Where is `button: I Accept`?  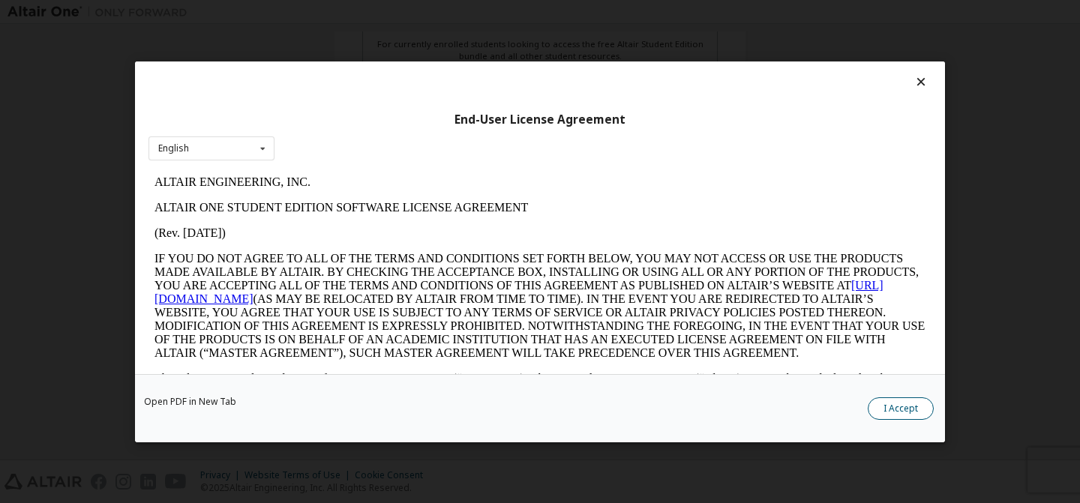 button: I Accept is located at coordinates (901, 408).